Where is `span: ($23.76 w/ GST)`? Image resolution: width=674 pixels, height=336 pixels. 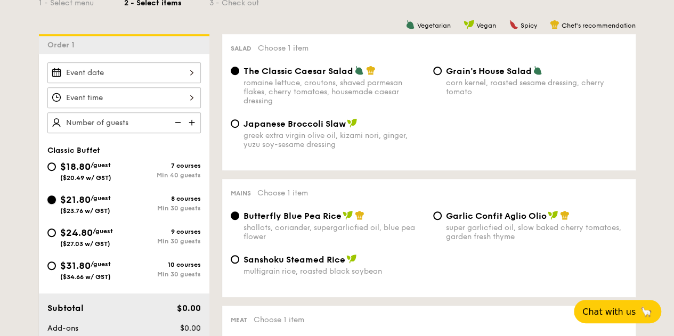 span: ($23.76 w/ GST) is located at coordinates (85, 211).